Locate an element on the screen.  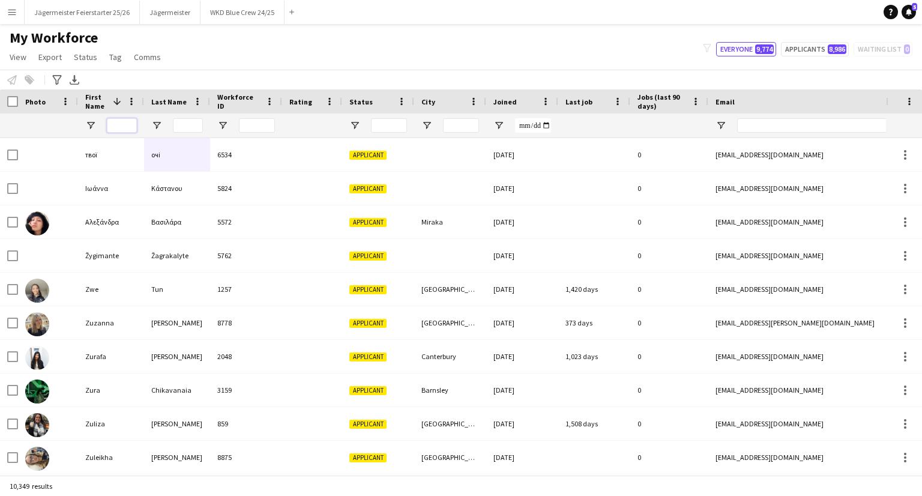
div: Zuleikha is located at coordinates (111, 457).